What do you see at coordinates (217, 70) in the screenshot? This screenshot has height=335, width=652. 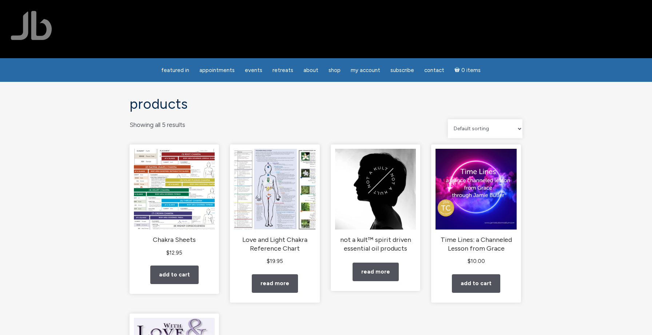 I see `span: Appointments` at bounding box center [217, 70].